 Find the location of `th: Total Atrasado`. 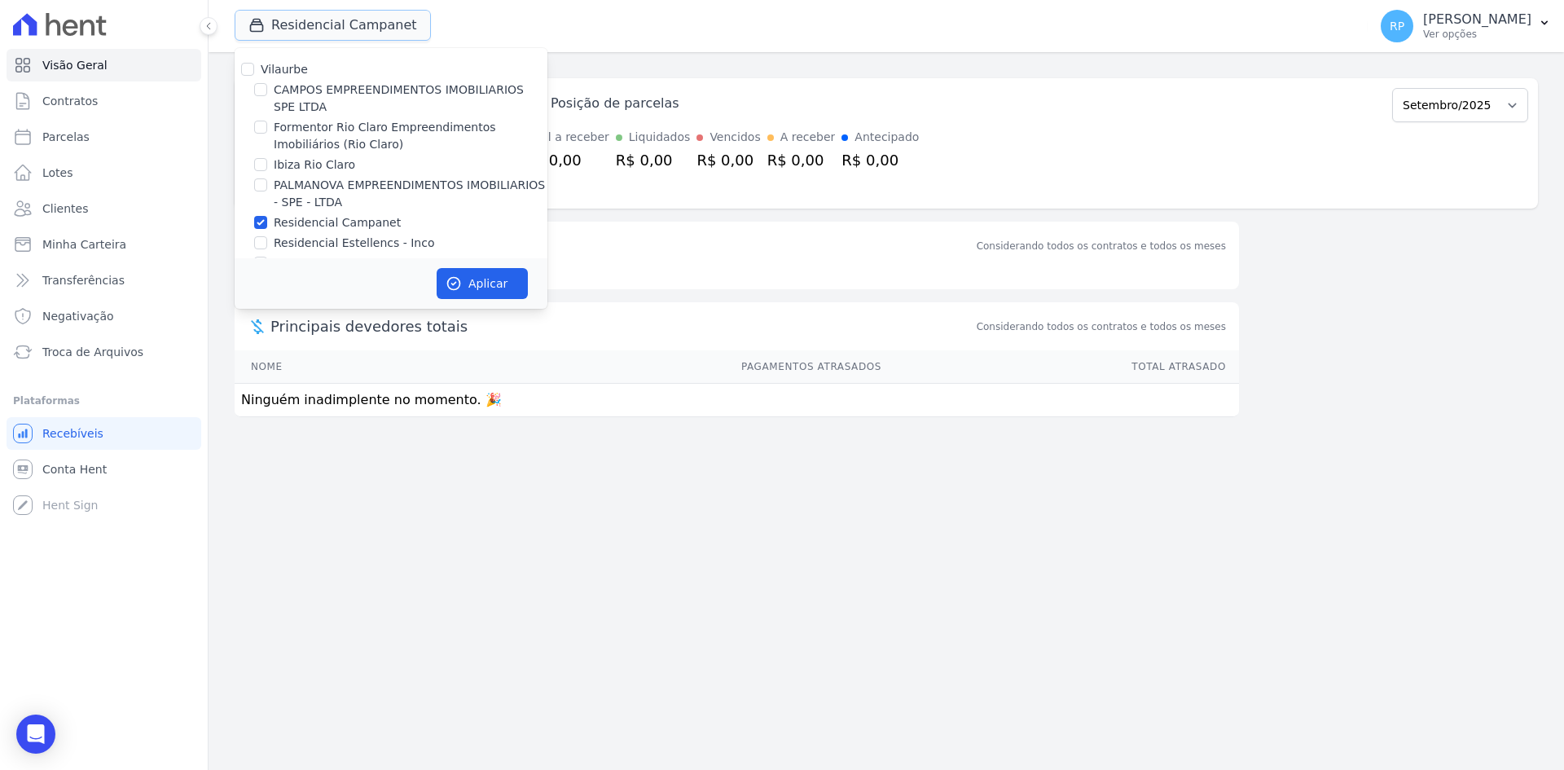

th: Total Atrasado is located at coordinates (1060, 366).